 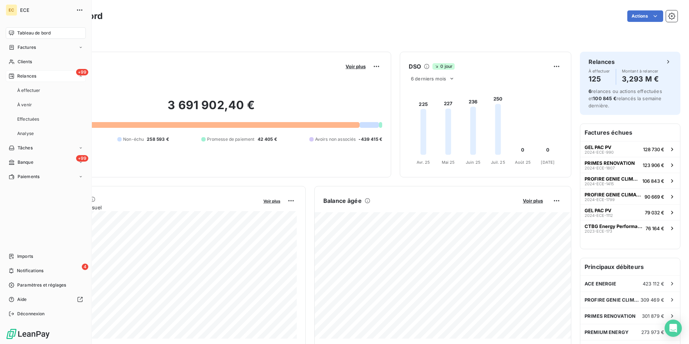 I want to click on button: PRIMES RENOVATION2024-ECE-1807123 906 €, so click(x=630, y=165).